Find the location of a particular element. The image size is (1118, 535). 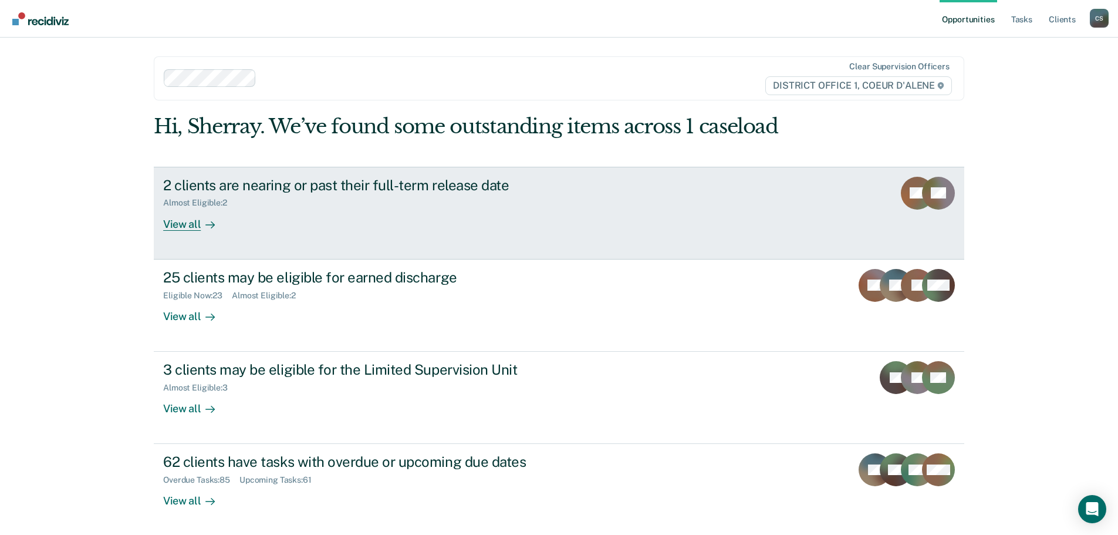

div: 25 clients may be eligible for earned discharge is located at coordinates (369, 277).